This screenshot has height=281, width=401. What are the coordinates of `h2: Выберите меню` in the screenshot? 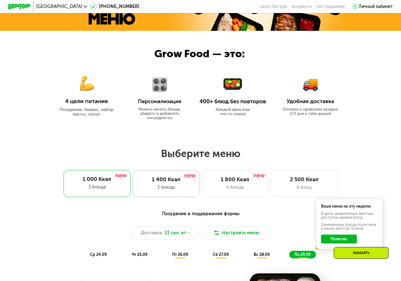 It's located at (200, 153).